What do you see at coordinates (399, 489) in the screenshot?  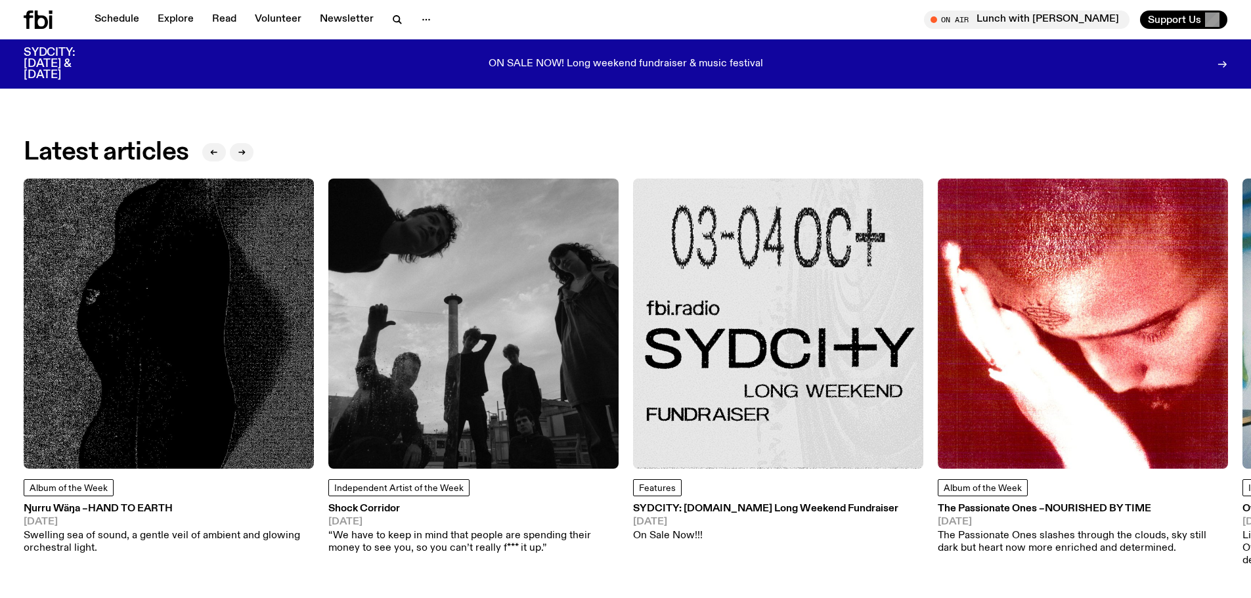 I see `span: Independent Artist of the Week` at bounding box center [399, 489].